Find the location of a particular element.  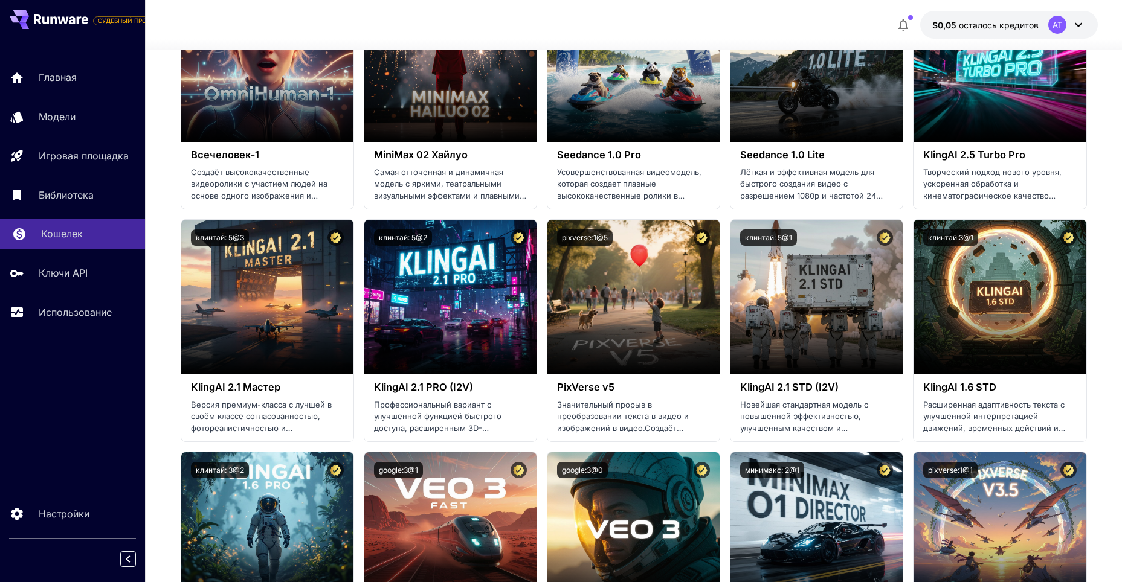

button: клинтай: 3@2 is located at coordinates (220, 470).